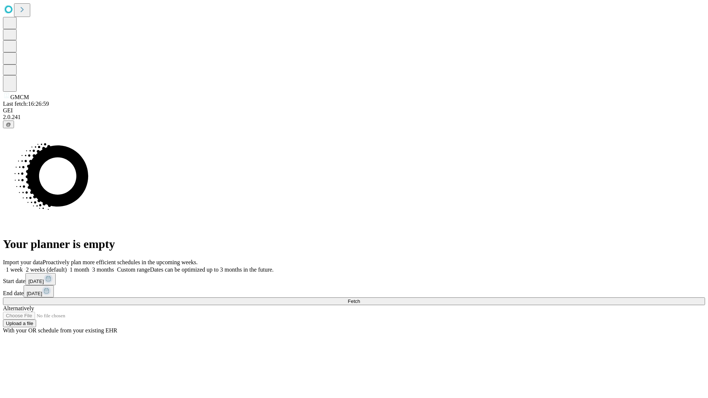 This screenshot has width=708, height=398. I want to click on span: Last fetch: 16:26:59, so click(26, 104).